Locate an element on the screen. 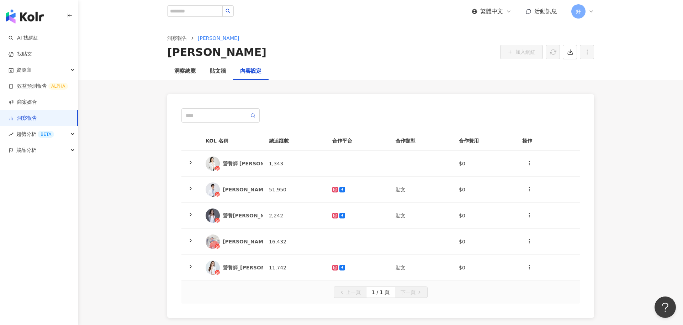 This screenshot has width=683, height=325. th: 總追蹤數 is located at coordinates (295, 141).